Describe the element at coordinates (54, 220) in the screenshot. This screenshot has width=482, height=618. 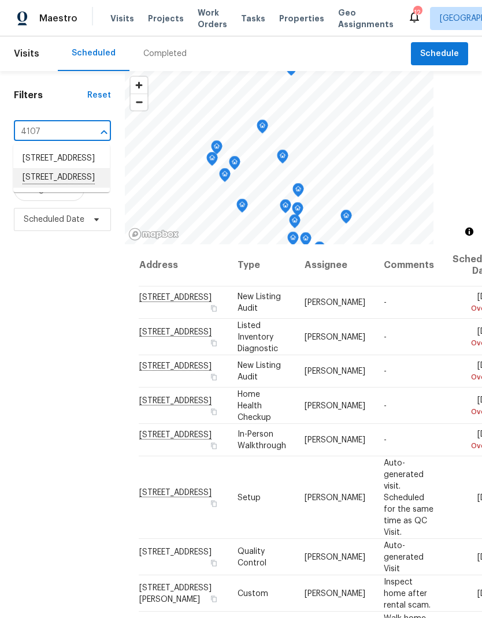
I see `span: Scheduled Date` at that location.